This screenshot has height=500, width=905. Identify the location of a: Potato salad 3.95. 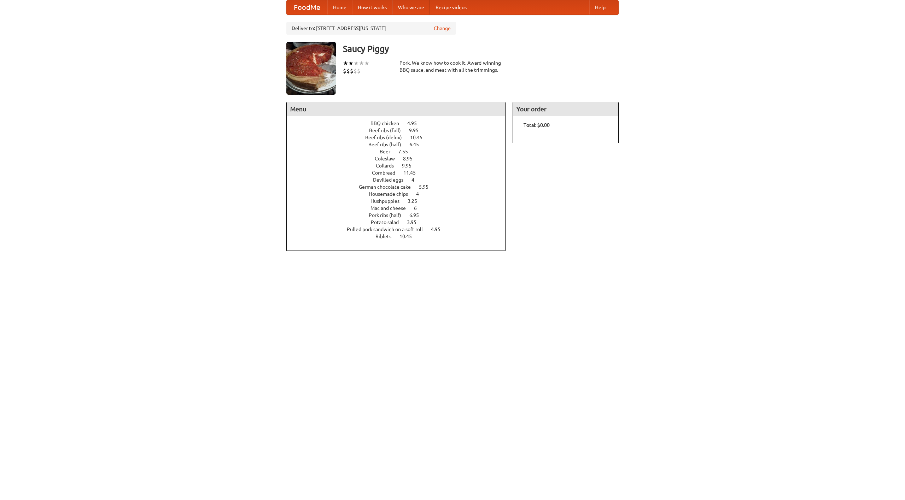
(400, 222).